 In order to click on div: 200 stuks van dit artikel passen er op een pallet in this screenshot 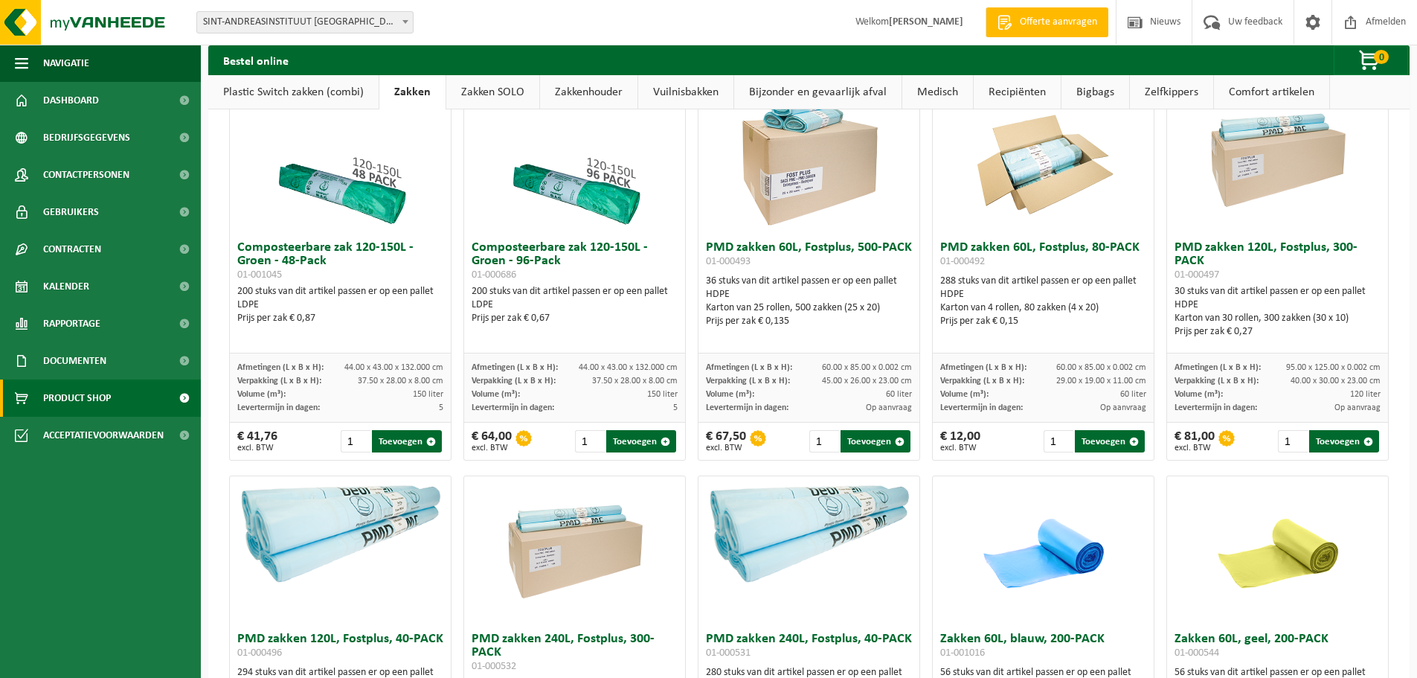, I will do `click(574, 305)`.